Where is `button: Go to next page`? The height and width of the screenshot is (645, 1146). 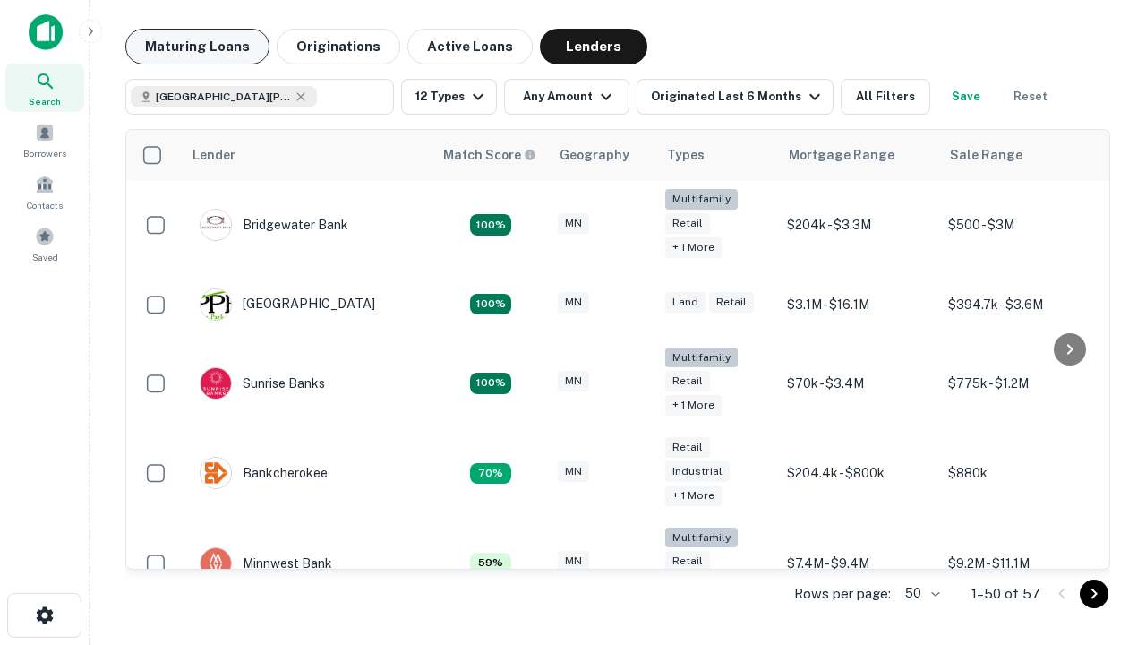 button: Go to next page is located at coordinates (1094, 594).